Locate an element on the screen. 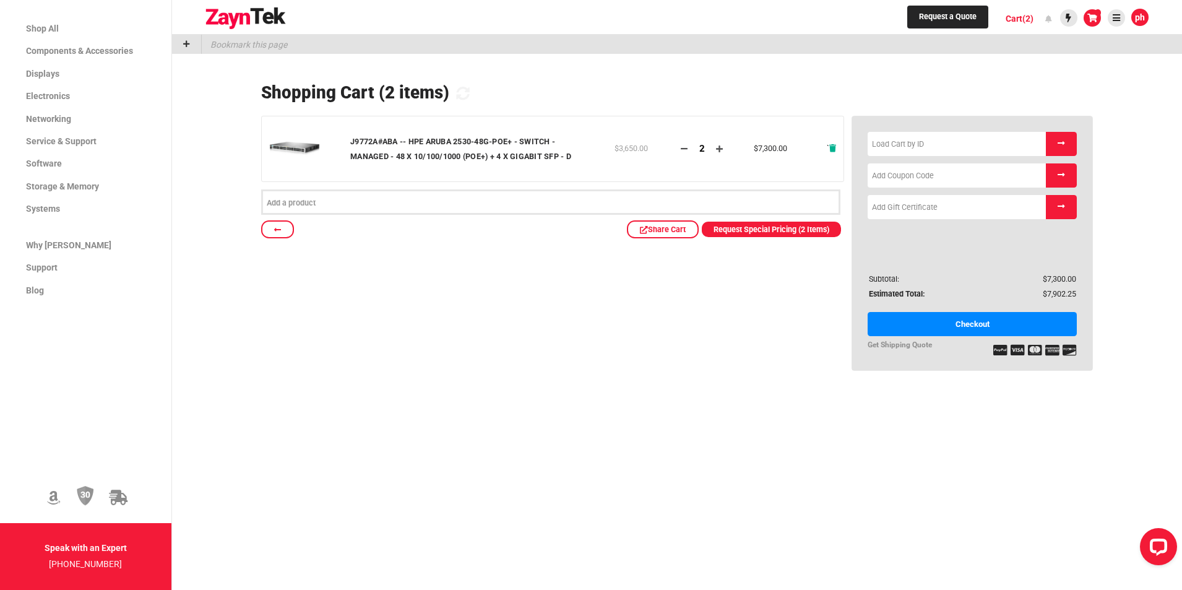 The height and width of the screenshot is (590, 1182). strong: Speak with an Expert is located at coordinates (85, 548).